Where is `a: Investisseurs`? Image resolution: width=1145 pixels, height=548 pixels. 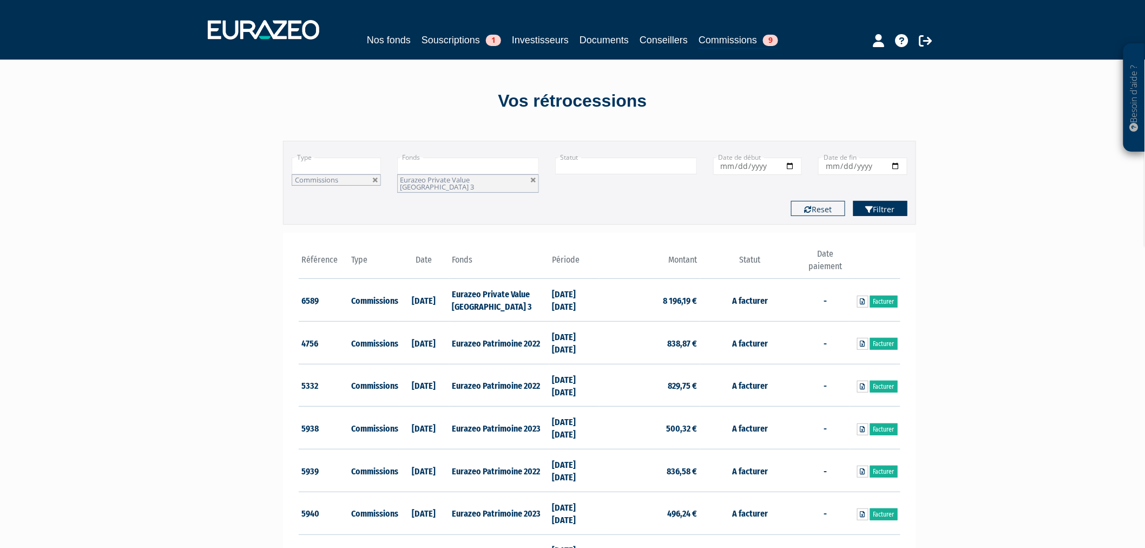
a: Investisseurs is located at coordinates (540, 40).